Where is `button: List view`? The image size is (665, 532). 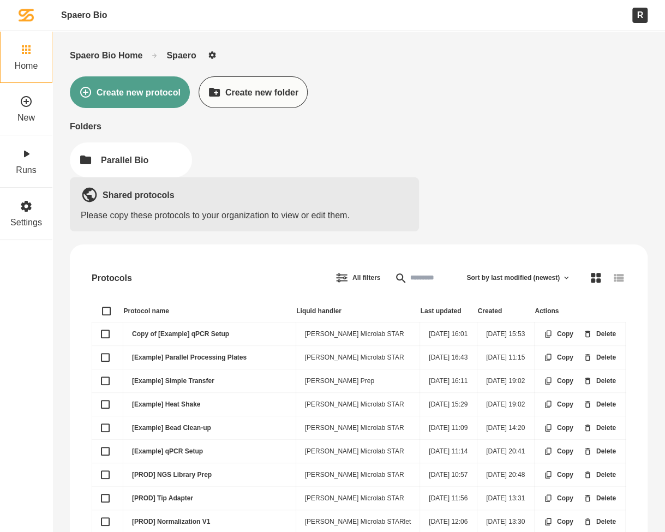
button: List view is located at coordinates (618, 278).